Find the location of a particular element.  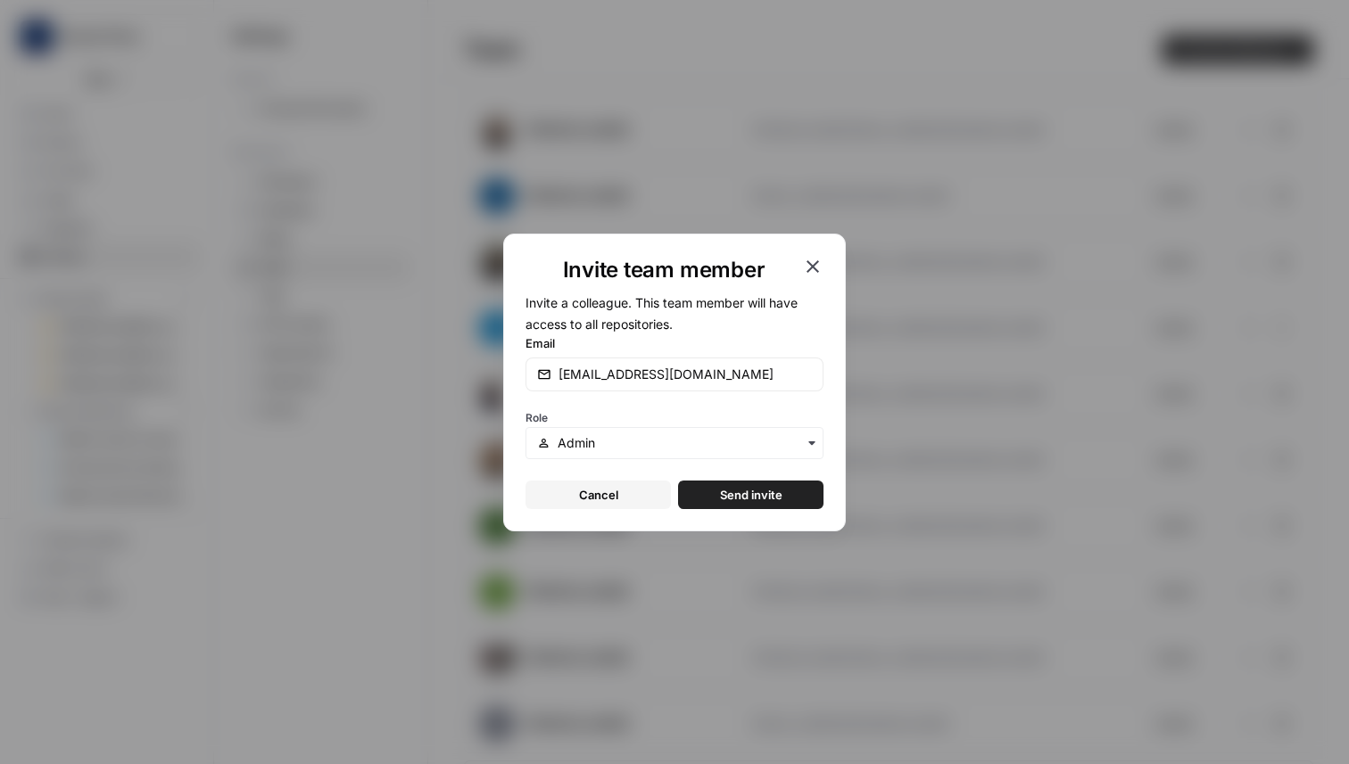

span: Invite a colleague. This team member will have access to all repositories. is located at coordinates (661, 313).